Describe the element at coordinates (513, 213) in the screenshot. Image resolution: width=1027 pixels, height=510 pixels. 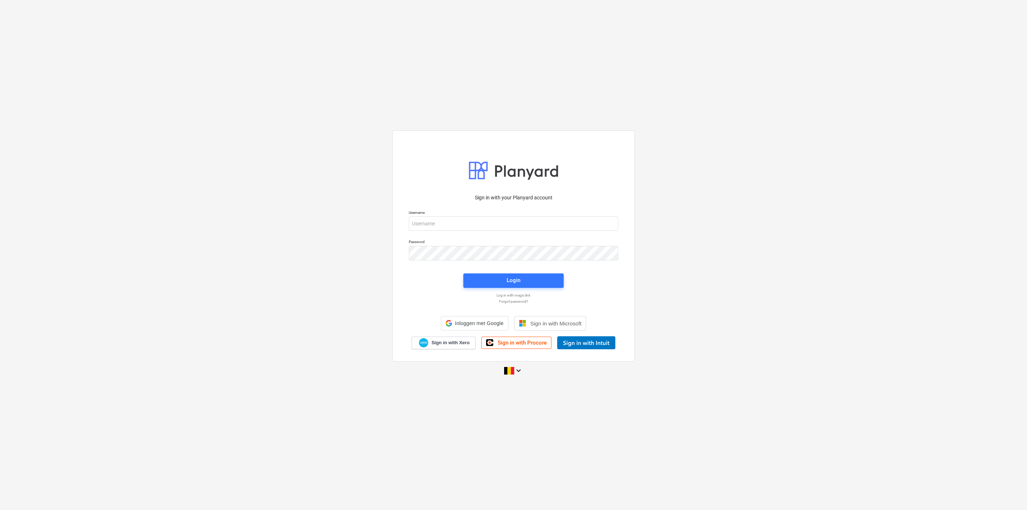
I see `p: Username` at that location.